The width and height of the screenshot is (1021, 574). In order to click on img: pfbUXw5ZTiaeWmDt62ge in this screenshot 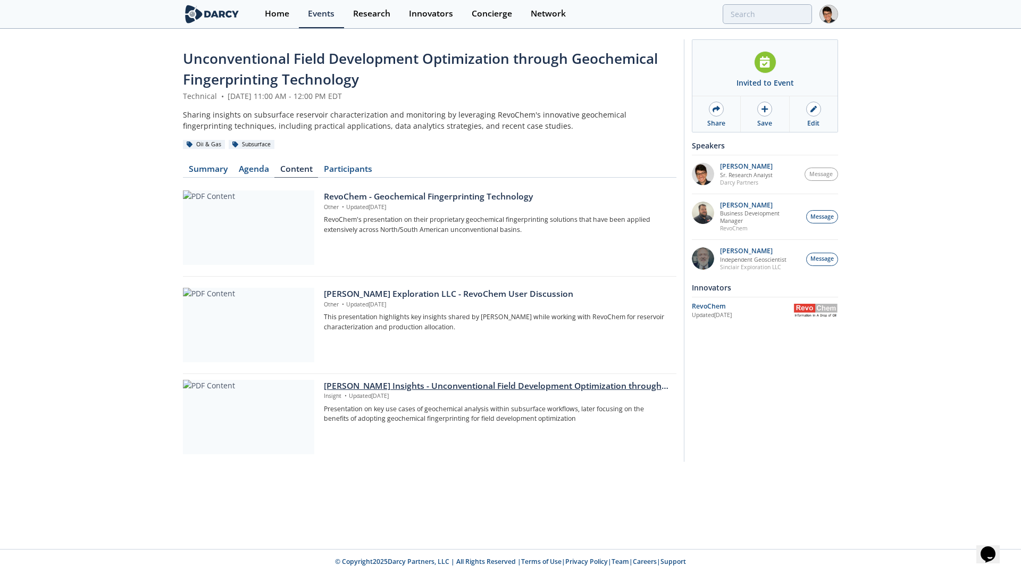, I will do `click(703, 174)`.